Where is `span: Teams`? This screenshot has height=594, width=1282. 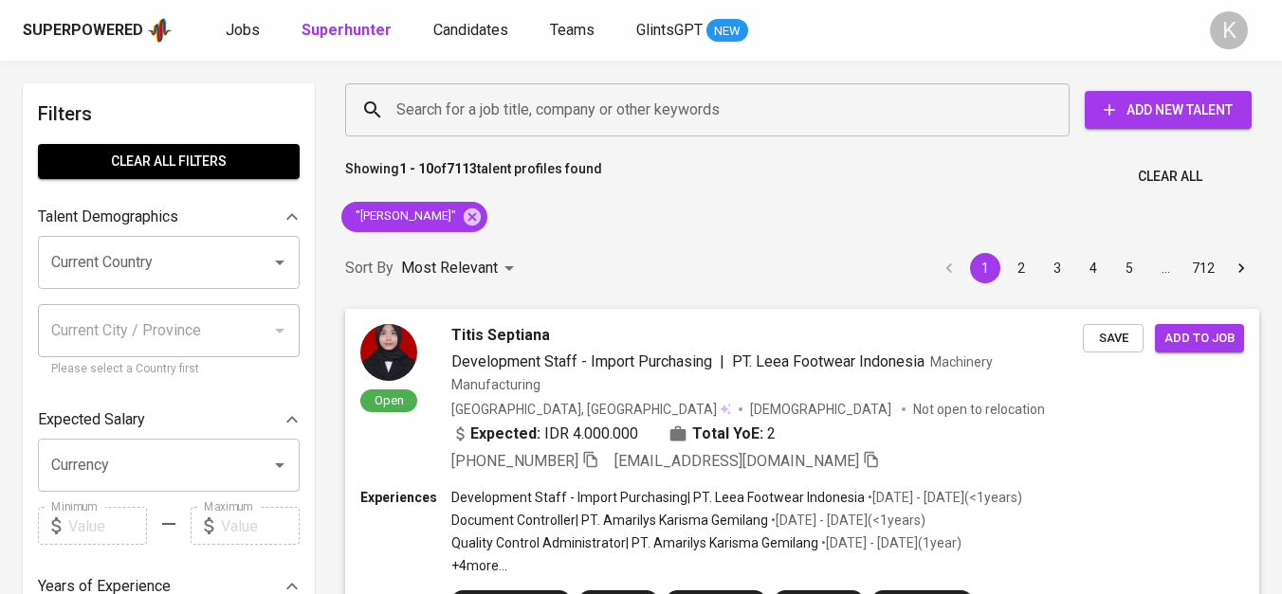 span: Teams is located at coordinates (572, 29).